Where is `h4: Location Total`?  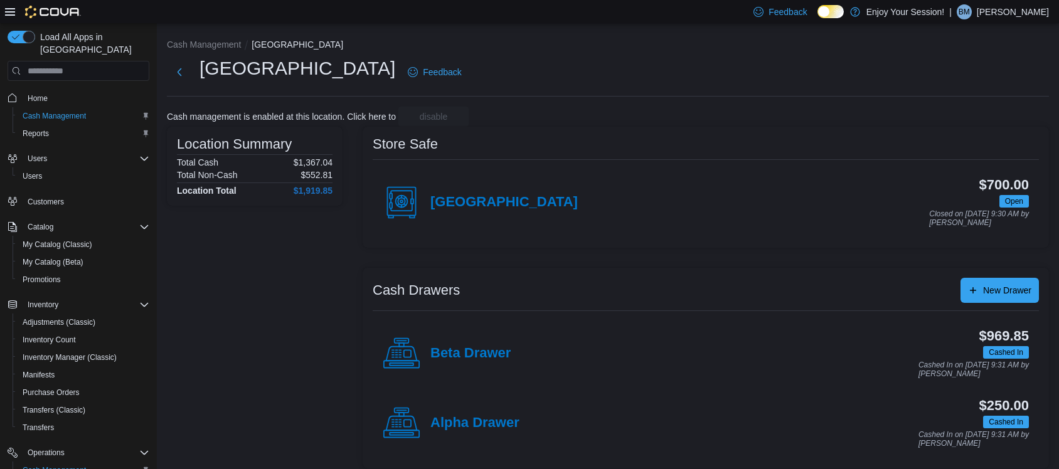
h4: Location Total is located at coordinates (206, 191).